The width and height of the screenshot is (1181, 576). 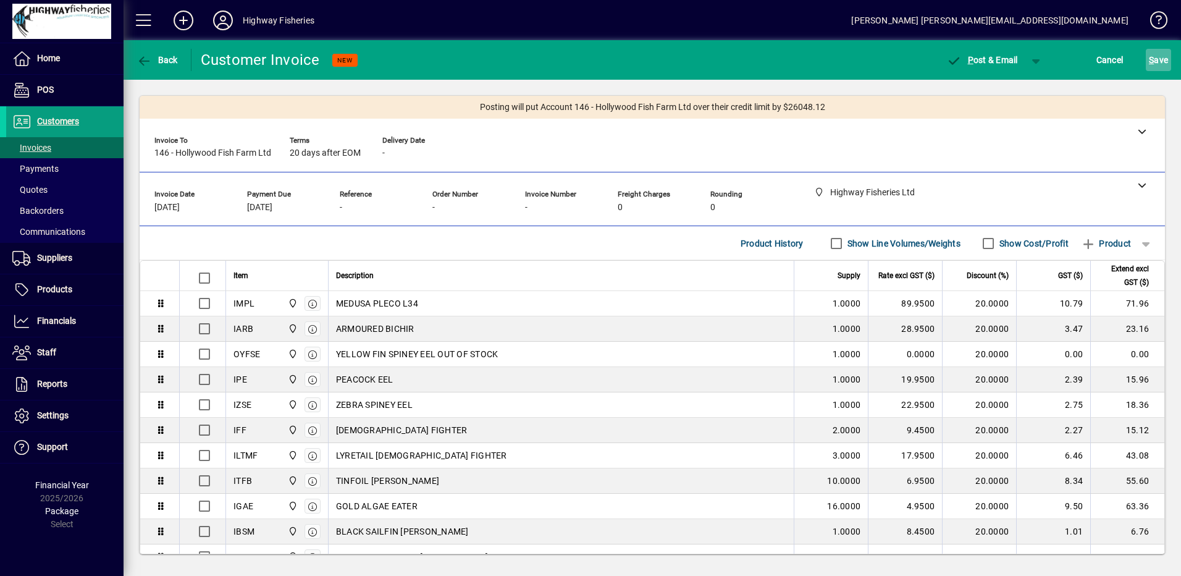 What do you see at coordinates (65, 384) in the screenshot?
I see `a: Reports` at bounding box center [65, 384].